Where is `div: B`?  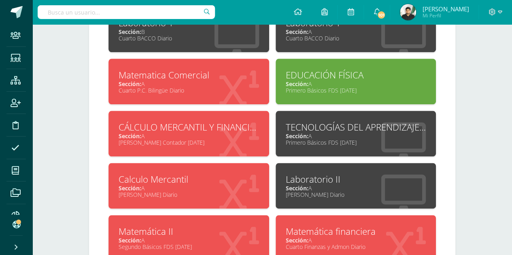 div: B is located at coordinates (189, 32).